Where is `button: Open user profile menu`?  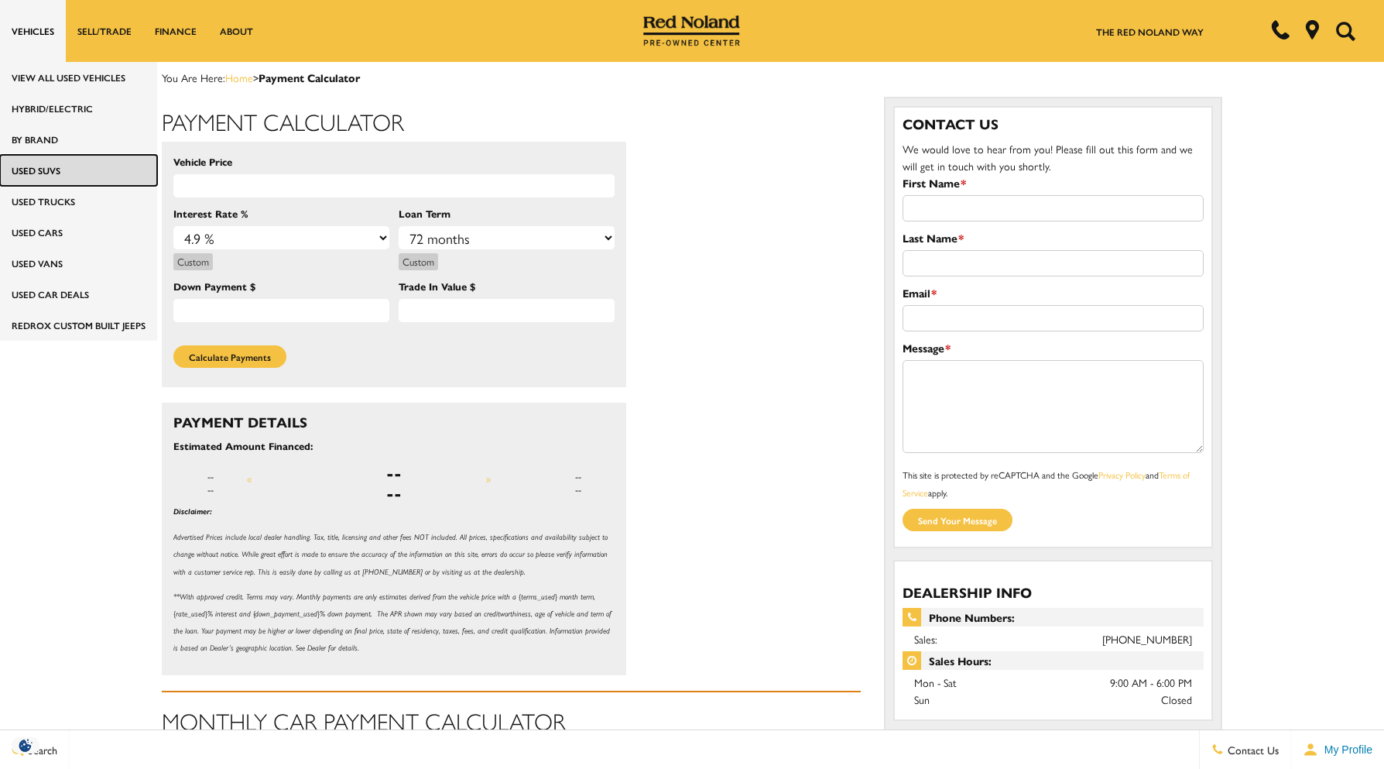 button: Open user profile menu is located at coordinates (1337, 749).